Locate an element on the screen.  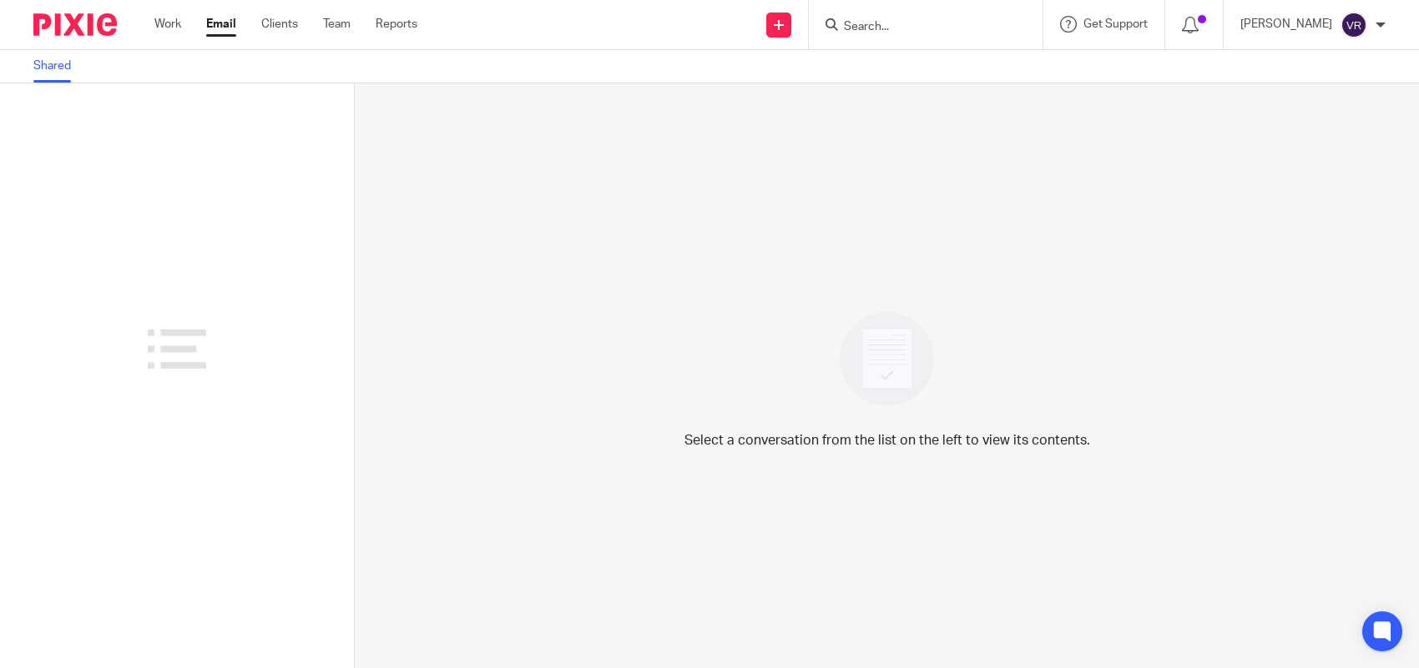
img: svg%3E is located at coordinates (1353, 25).